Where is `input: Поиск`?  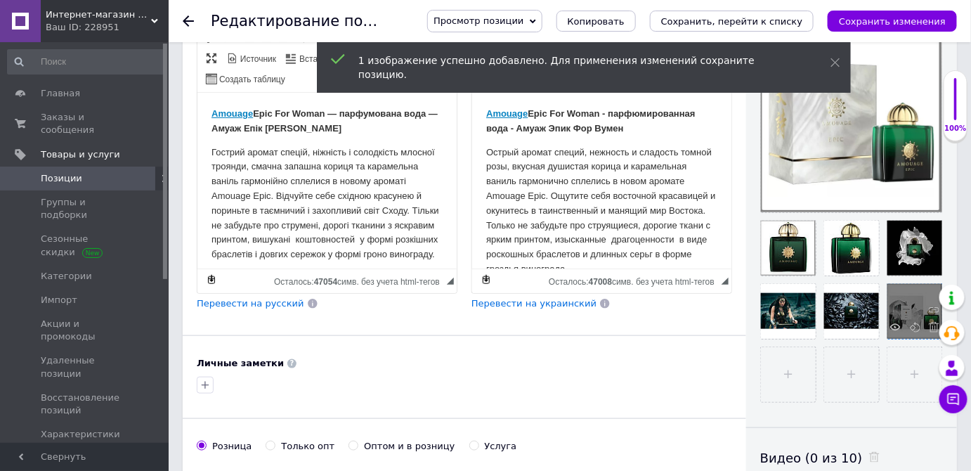
input: Поиск is located at coordinates (86, 62).